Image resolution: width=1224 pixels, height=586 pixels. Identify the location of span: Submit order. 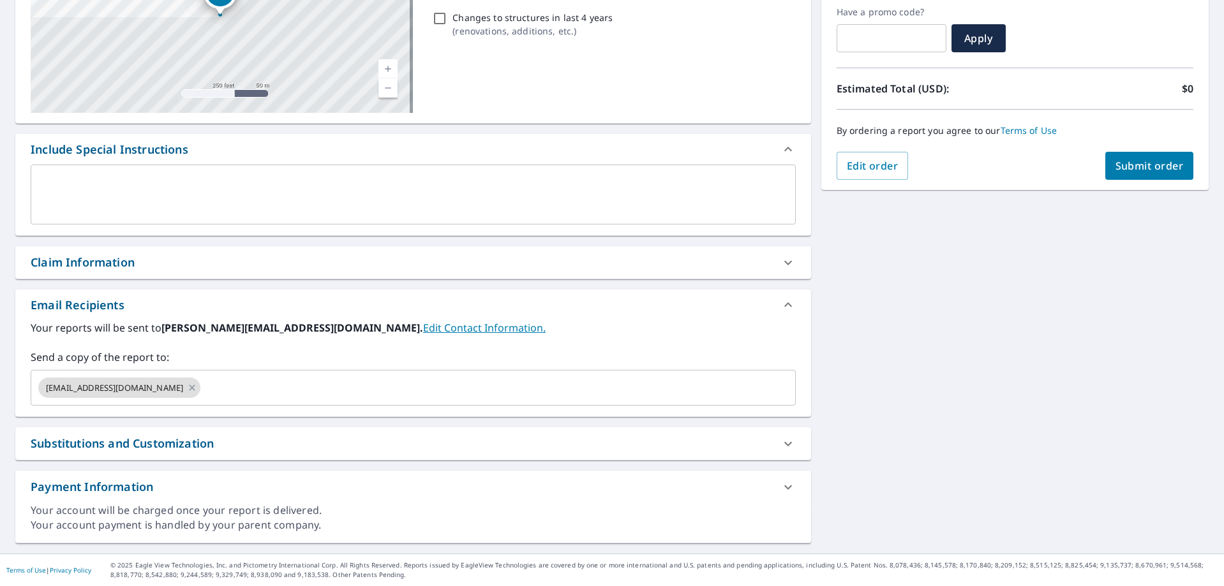
(1149, 166).